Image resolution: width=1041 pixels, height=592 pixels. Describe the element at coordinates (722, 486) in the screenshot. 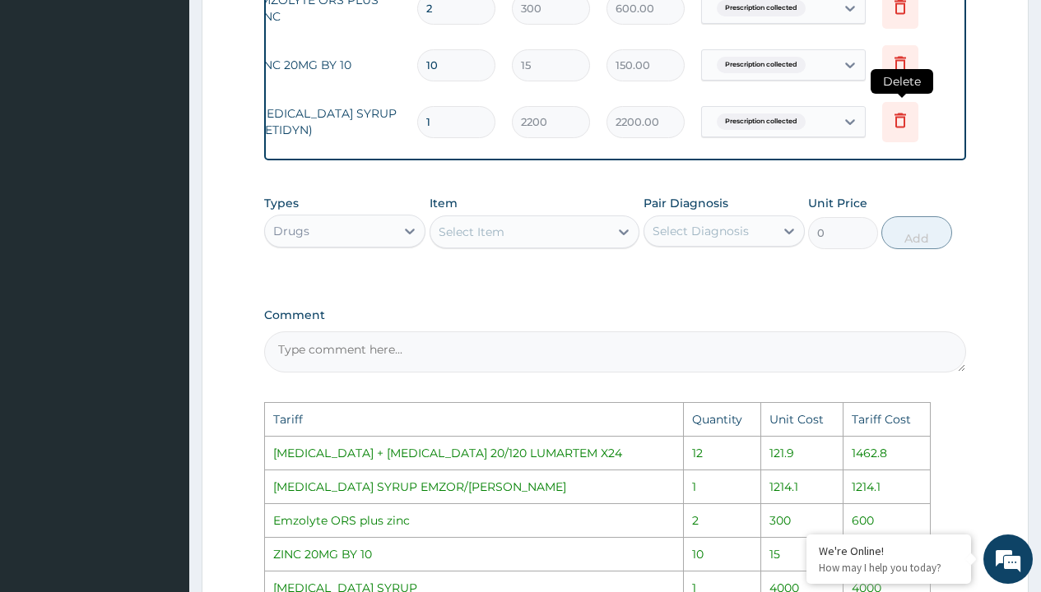

I see `td: 1` at that location.